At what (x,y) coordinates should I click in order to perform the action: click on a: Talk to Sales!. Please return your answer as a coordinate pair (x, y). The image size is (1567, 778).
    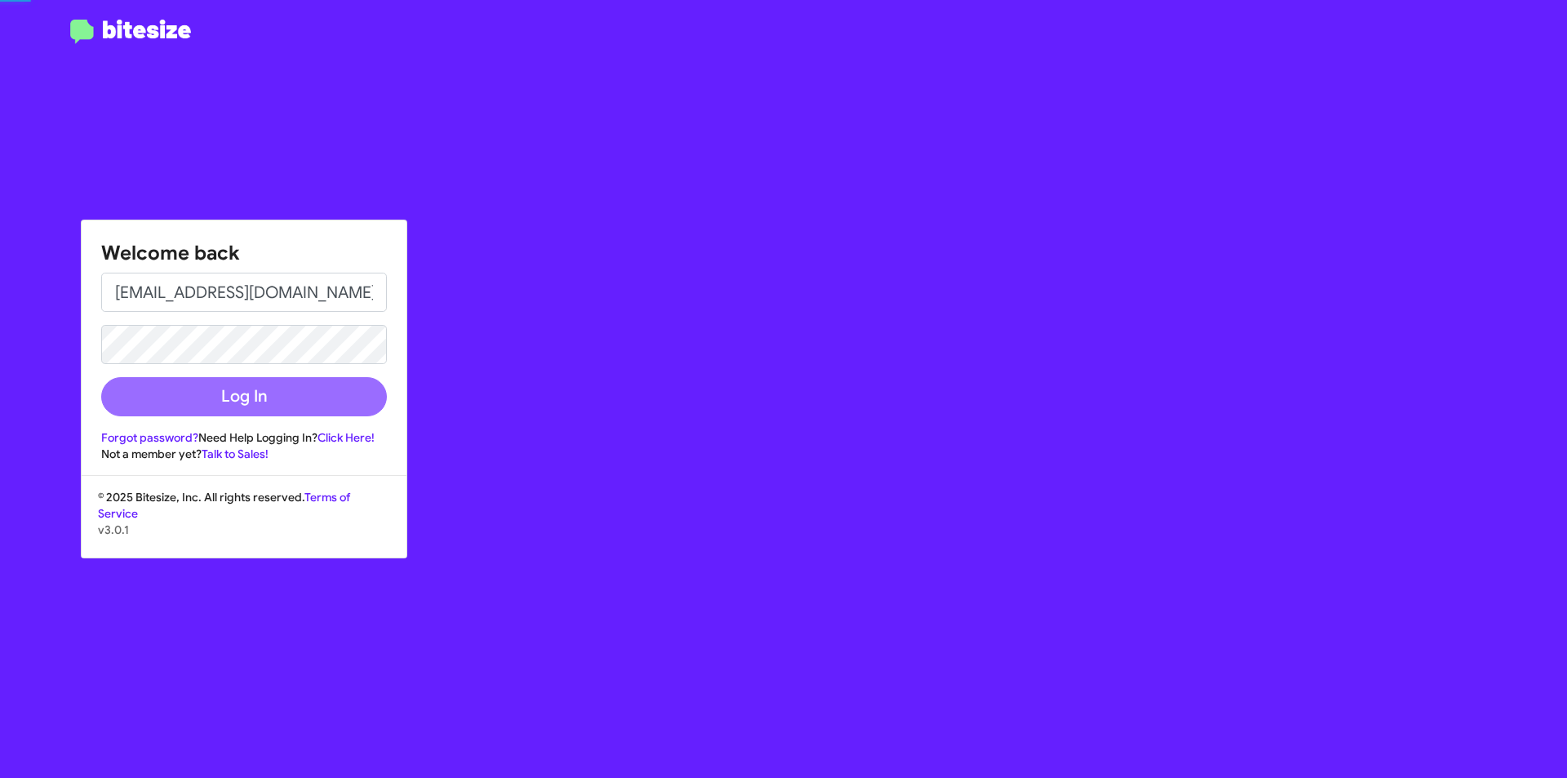
    Looking at the image, I should click on (235, 454).